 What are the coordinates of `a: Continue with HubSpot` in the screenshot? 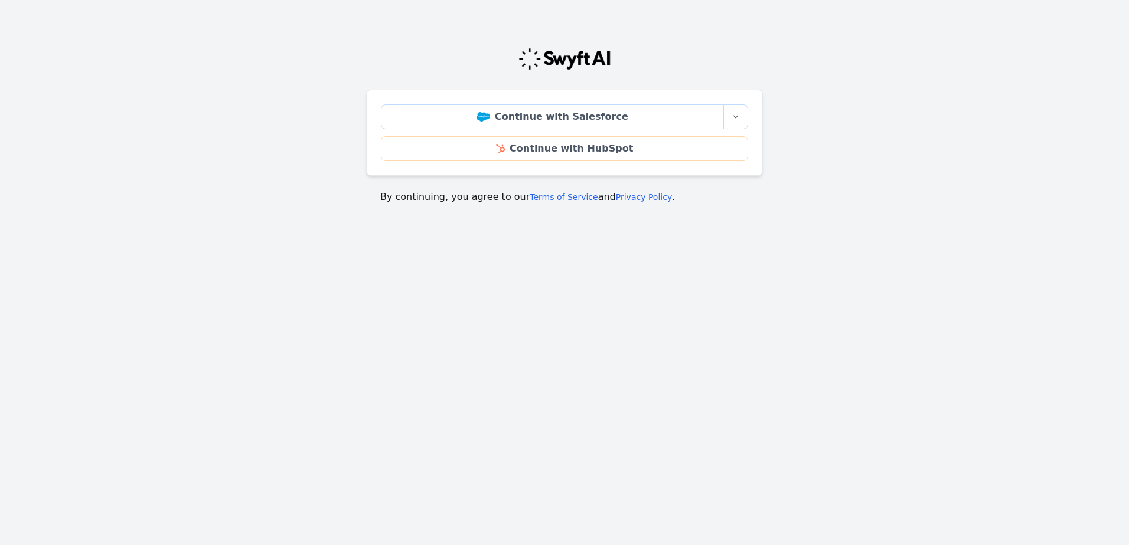 It's located at (564, 149).